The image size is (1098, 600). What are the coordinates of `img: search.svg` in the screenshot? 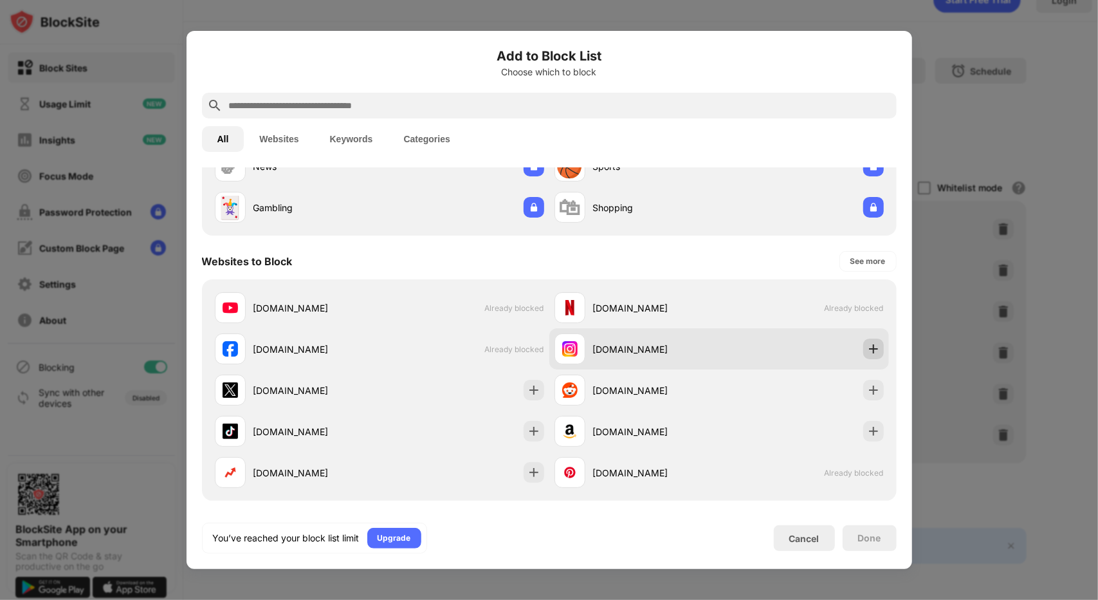 It's located at (215, 106).